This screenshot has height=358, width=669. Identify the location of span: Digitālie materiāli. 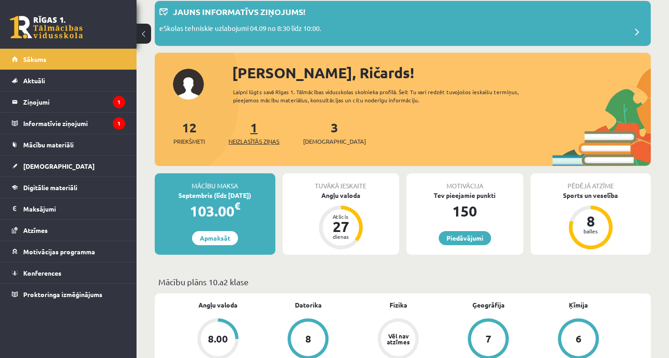
(50, 188).